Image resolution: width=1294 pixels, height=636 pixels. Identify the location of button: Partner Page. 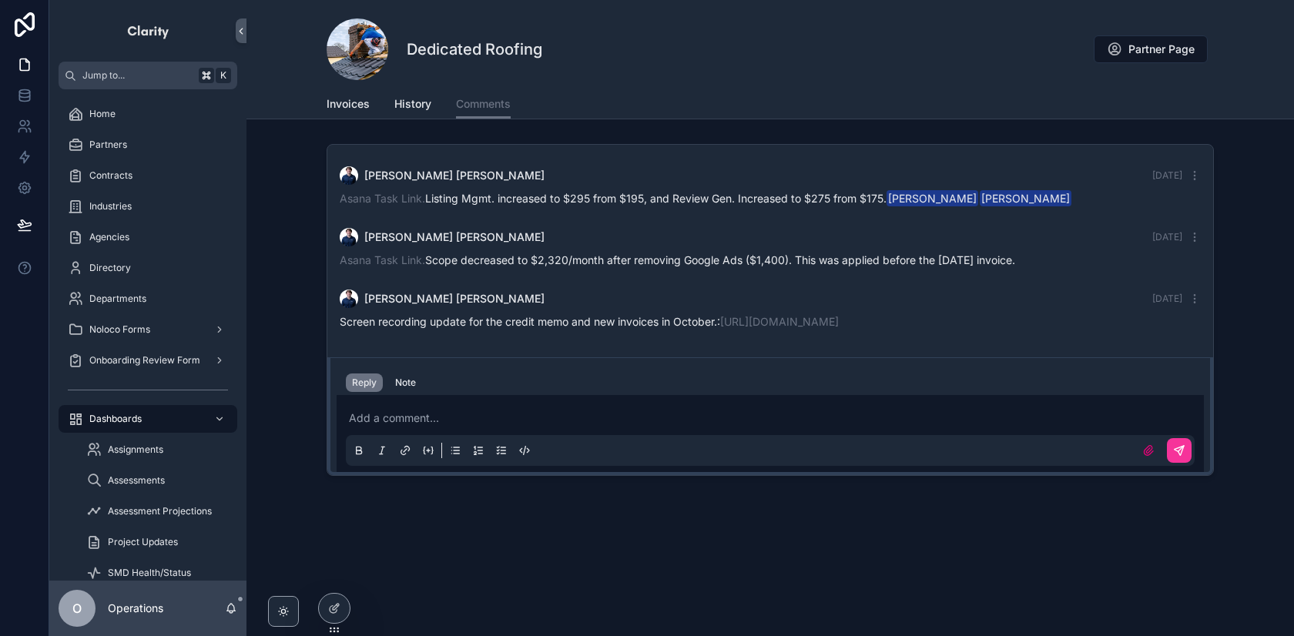
(1151, 49).